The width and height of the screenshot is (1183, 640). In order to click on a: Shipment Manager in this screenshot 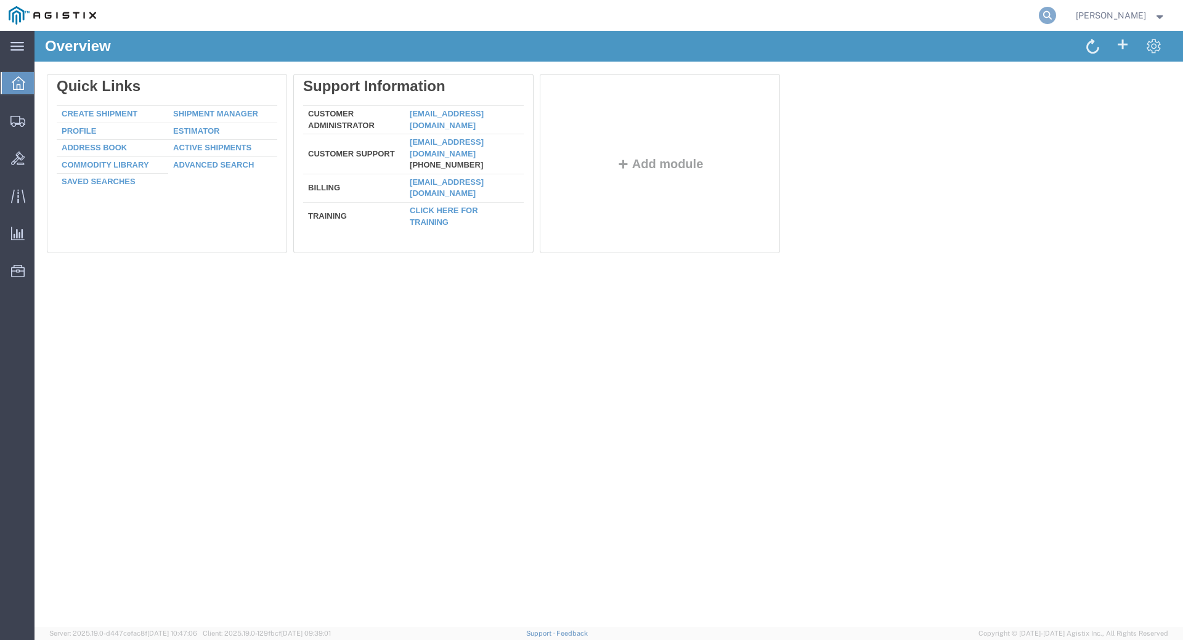, I will do `click(181, 83)`.